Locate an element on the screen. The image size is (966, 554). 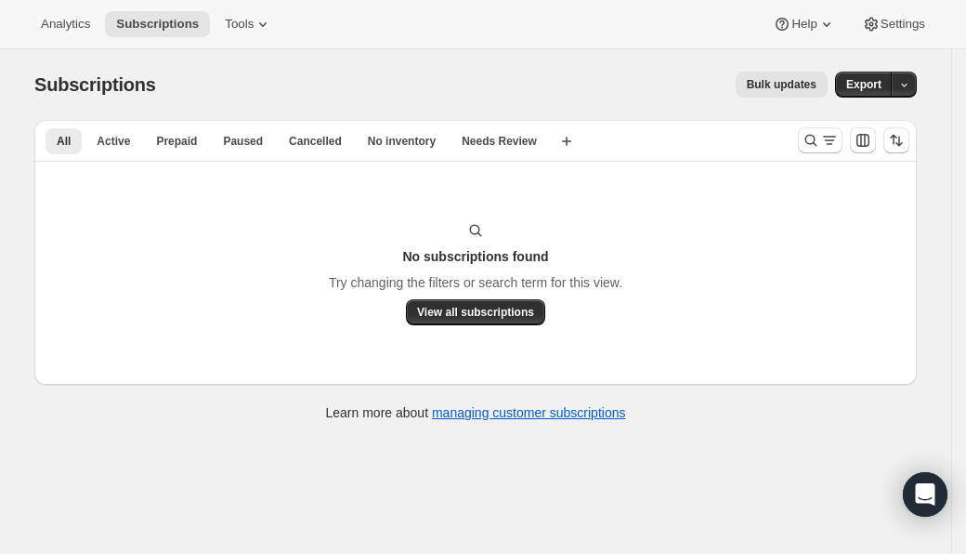
button: Bulk updates is located at coordinates (781, 85).